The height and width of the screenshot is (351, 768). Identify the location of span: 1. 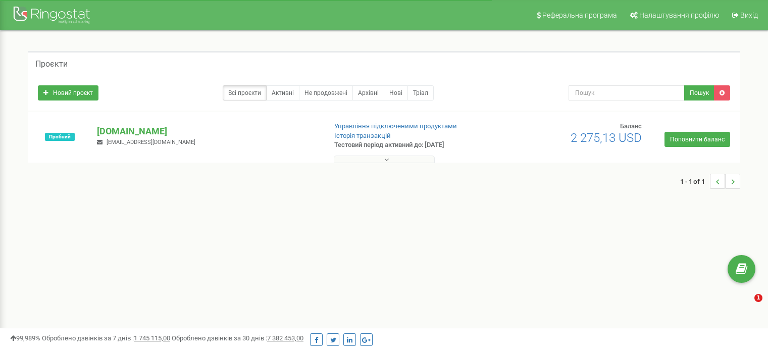
(759, 298).